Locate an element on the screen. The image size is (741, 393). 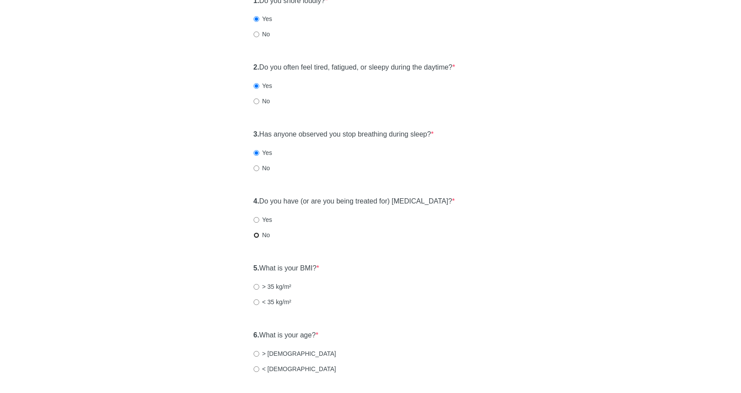
label: What is your BMI? is located at coordinates (287, 269).